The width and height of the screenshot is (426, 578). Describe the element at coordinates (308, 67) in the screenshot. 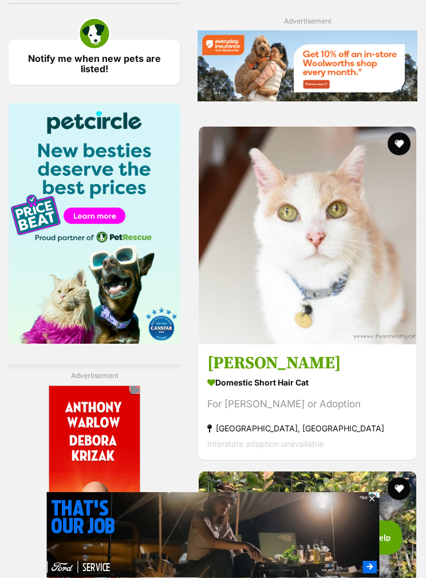

I see `a: Everyday Insurance promotional banner` at that location.